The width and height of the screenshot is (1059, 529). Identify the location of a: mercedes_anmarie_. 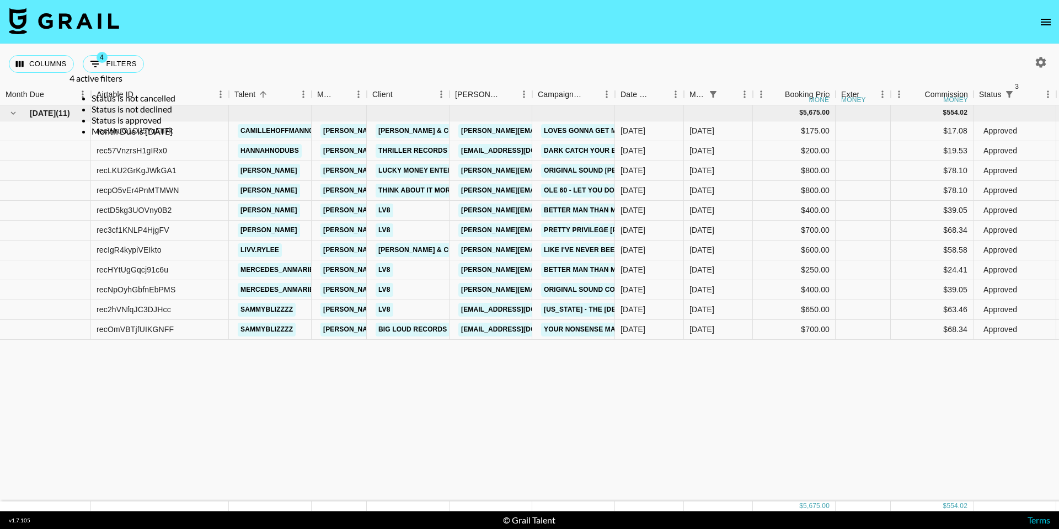
(279, 270).